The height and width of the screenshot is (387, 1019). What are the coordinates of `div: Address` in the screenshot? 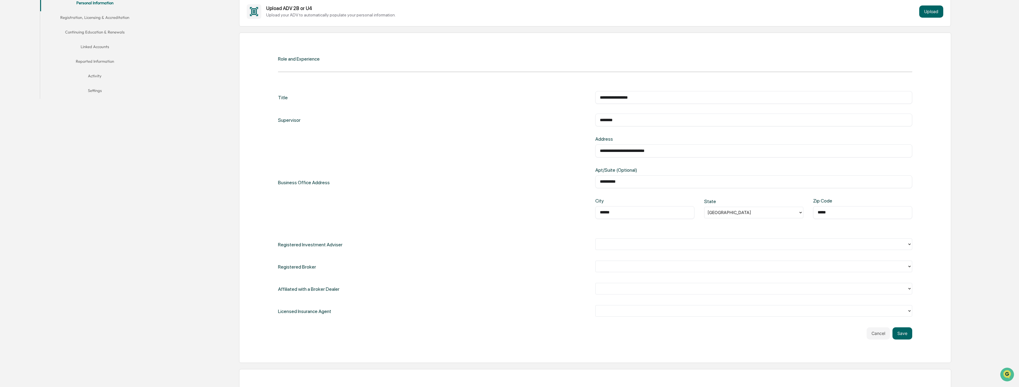 It's located at (666, 139).